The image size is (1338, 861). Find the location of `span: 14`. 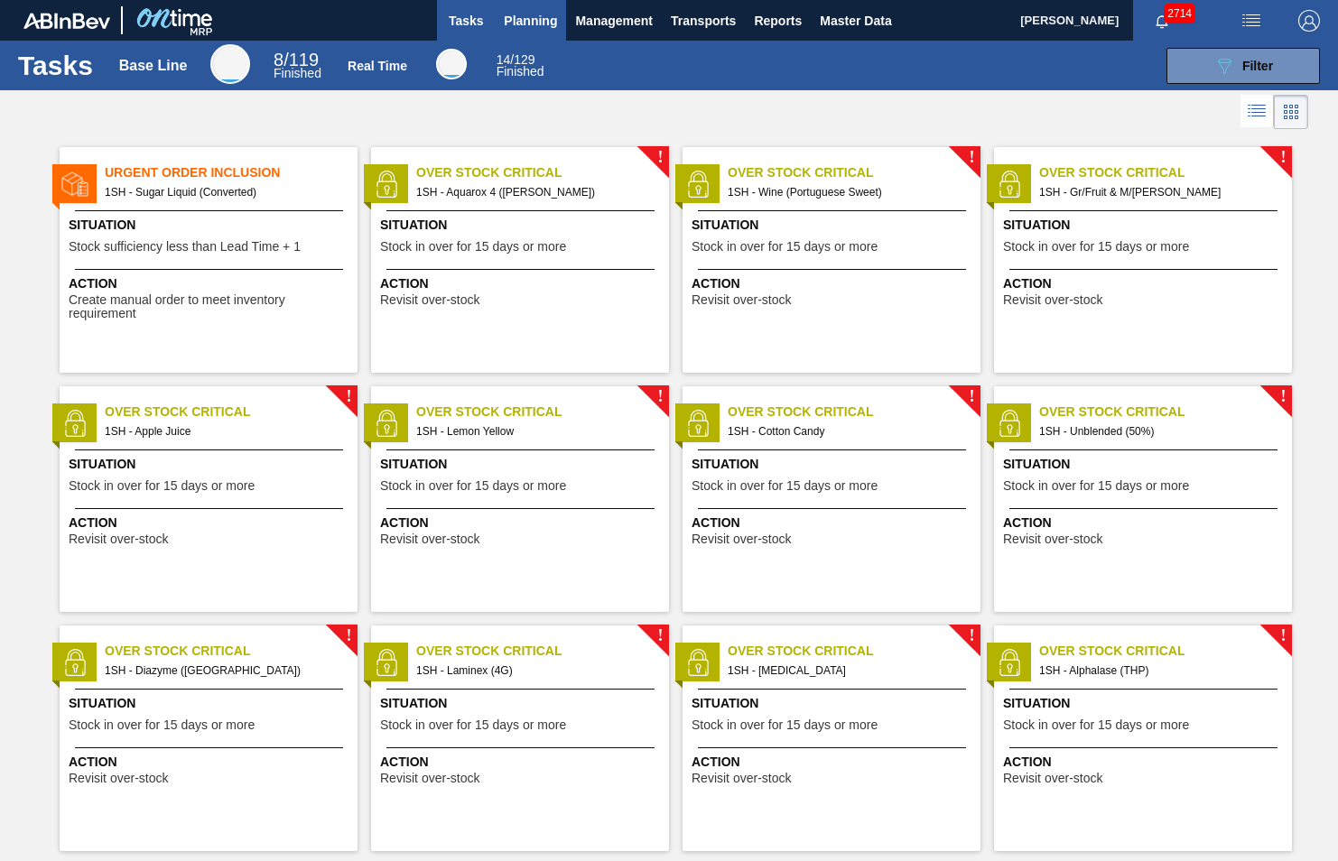

span: 14 is located at coordinates (504, 60).